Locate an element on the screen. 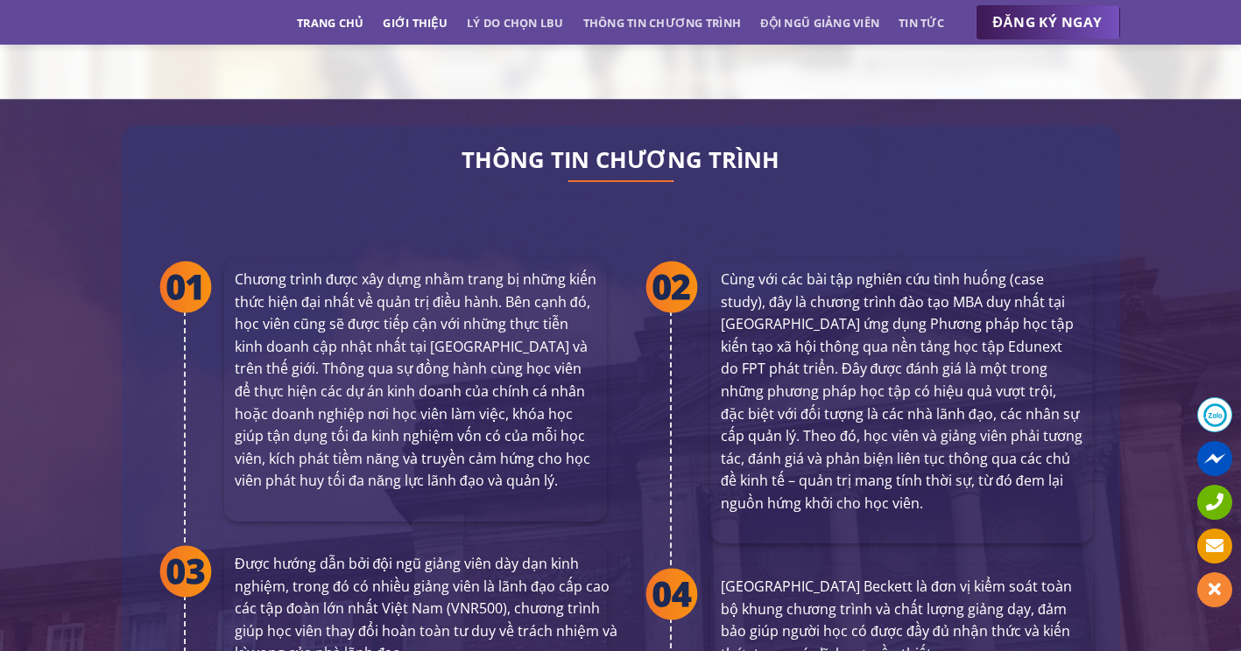  a: Thông tin chương trình is located at coordinates (662, 23).